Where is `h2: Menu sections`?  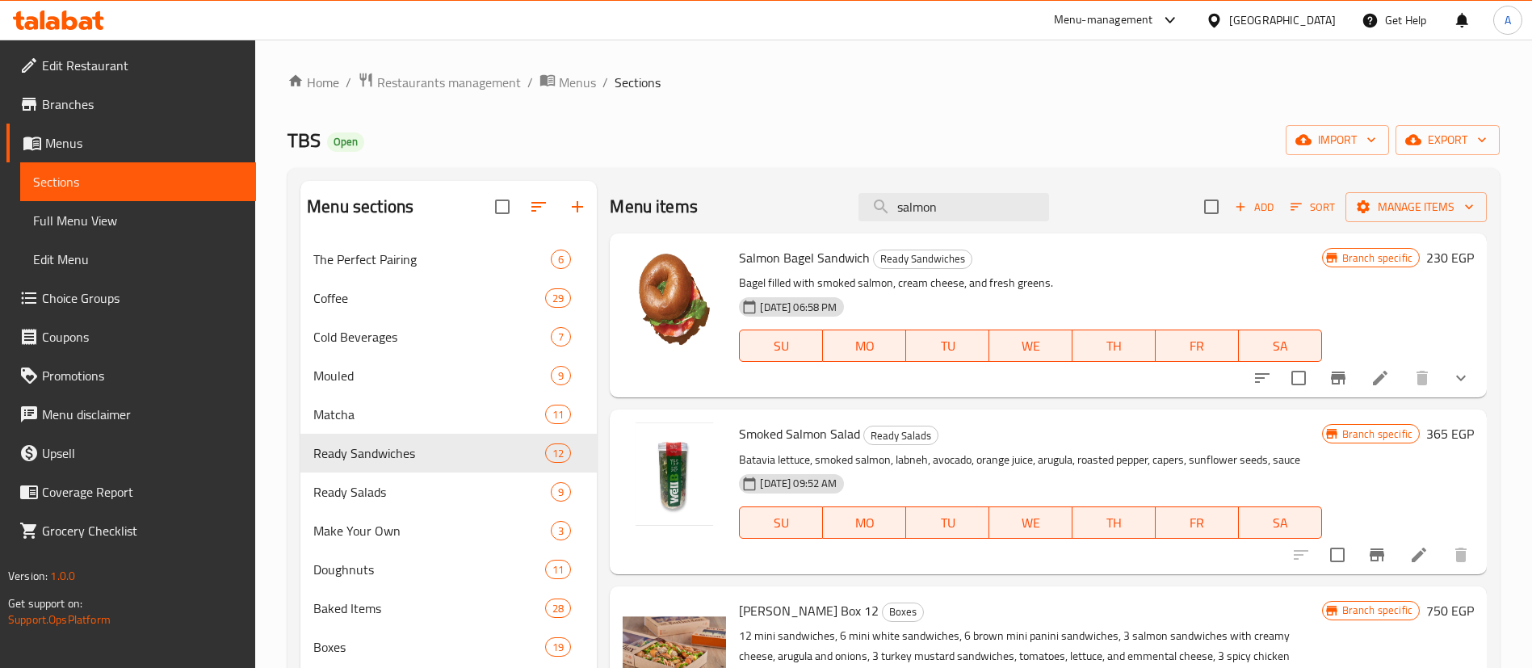
h2: Menu sections is located at coordinates (360, 207).